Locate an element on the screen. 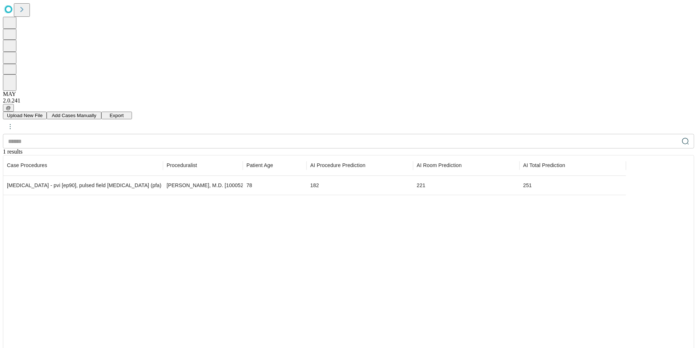 The width and height of the screenshot is (697, 348). span: 182 is located at coordinates (315, 185).